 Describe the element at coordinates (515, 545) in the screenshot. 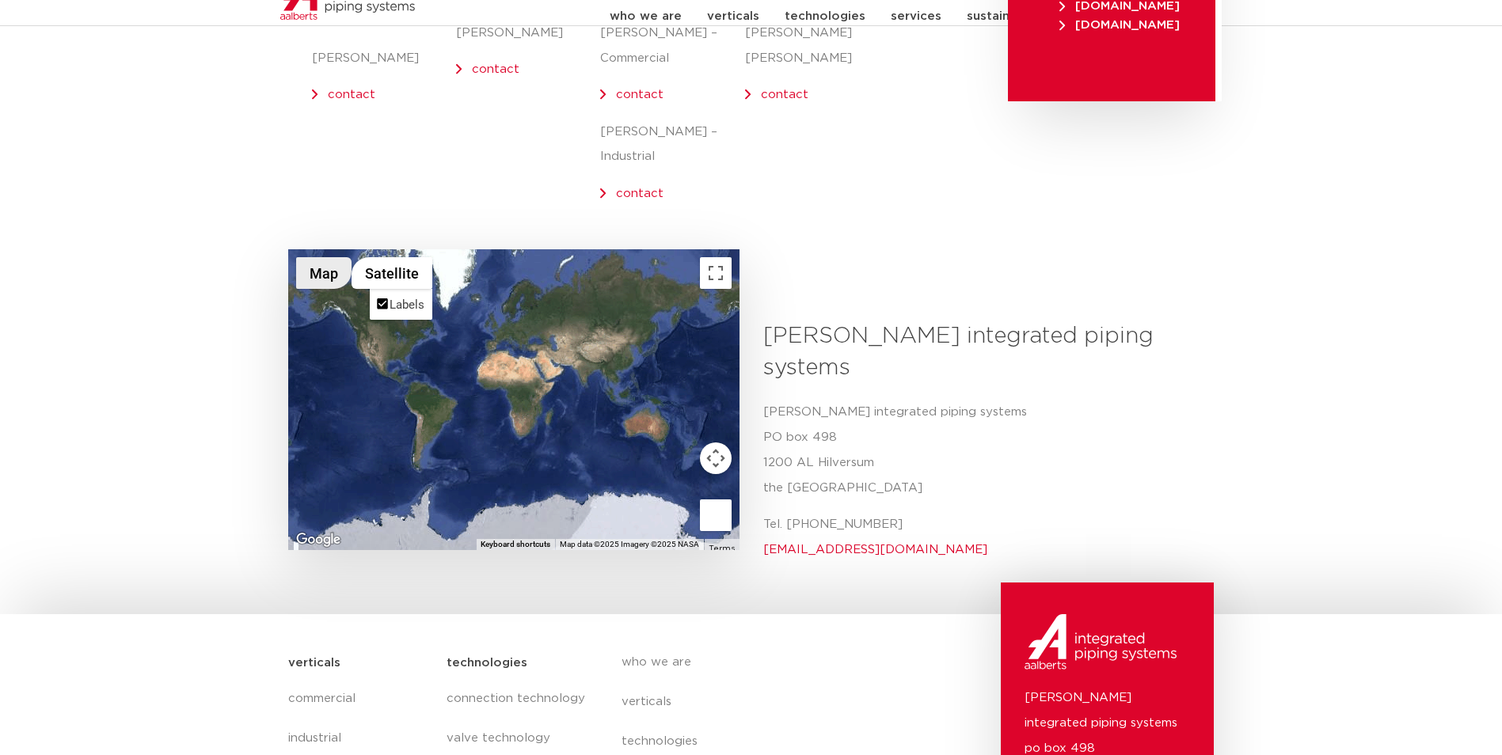

I see `button: Keyboard shortcuts` at that location.